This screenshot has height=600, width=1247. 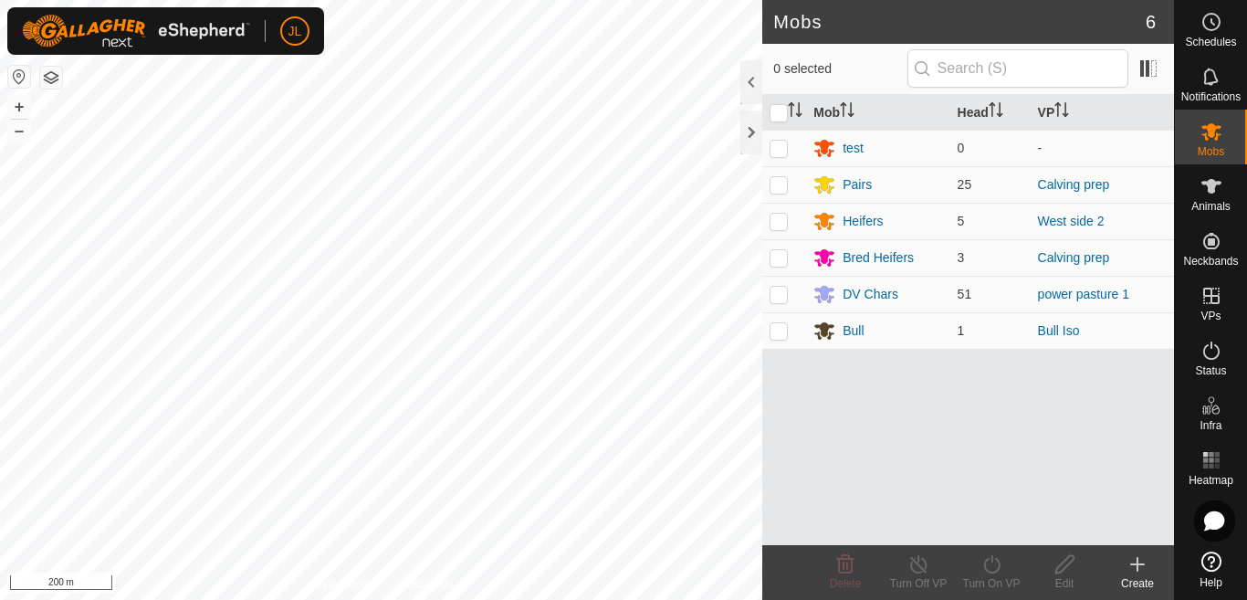 I want to click on span: 25, so click(x=965, y=184).